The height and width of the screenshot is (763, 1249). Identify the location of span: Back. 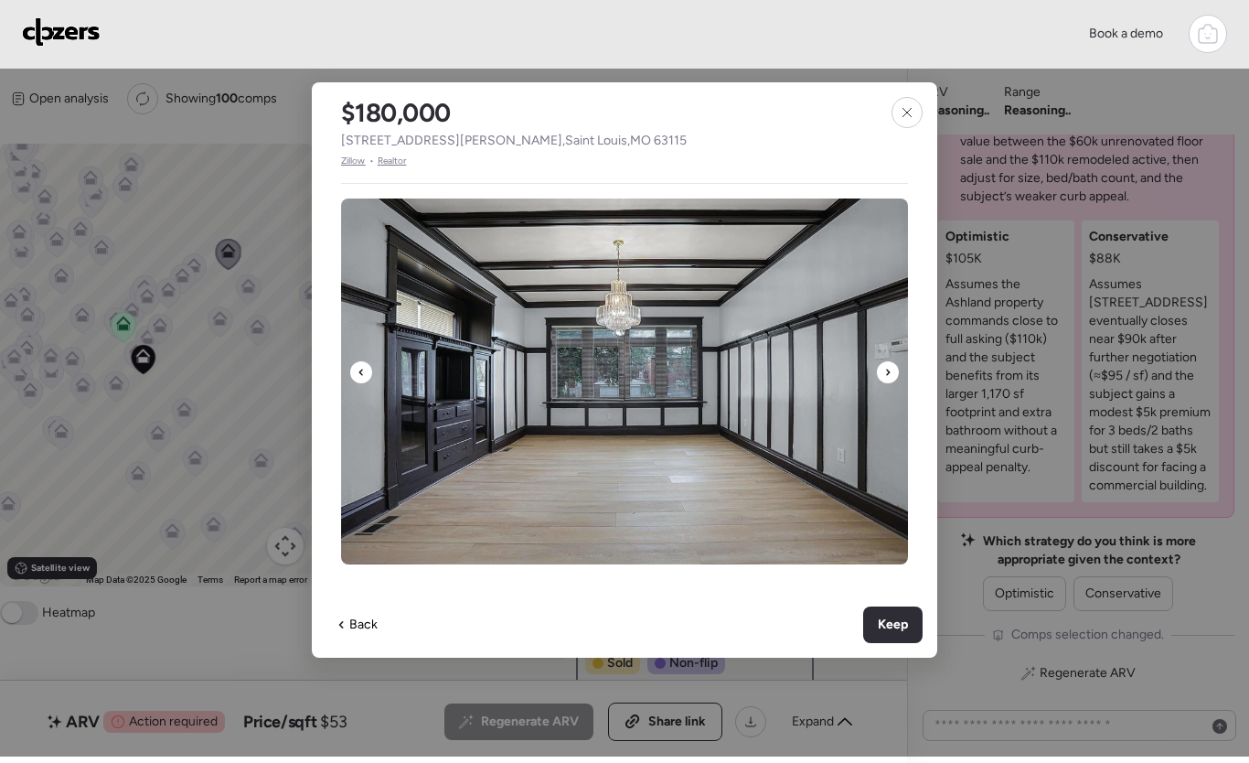
(363, 625).